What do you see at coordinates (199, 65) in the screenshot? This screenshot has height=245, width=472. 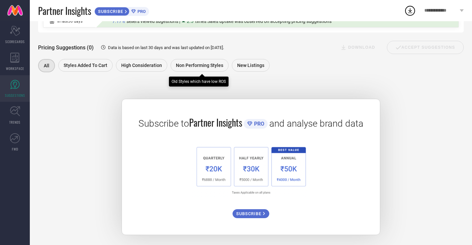 I see `span: Non Performing Styles` at bounding box center [199, 65].